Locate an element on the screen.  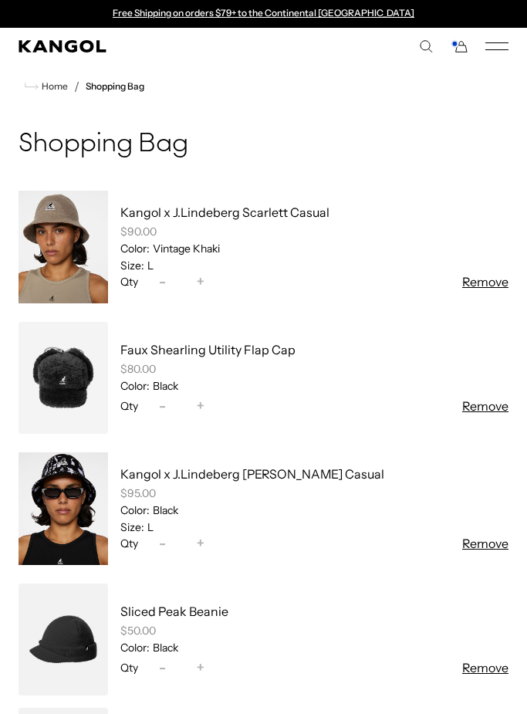
div: $80.00 is located at coordinates (314, 369).